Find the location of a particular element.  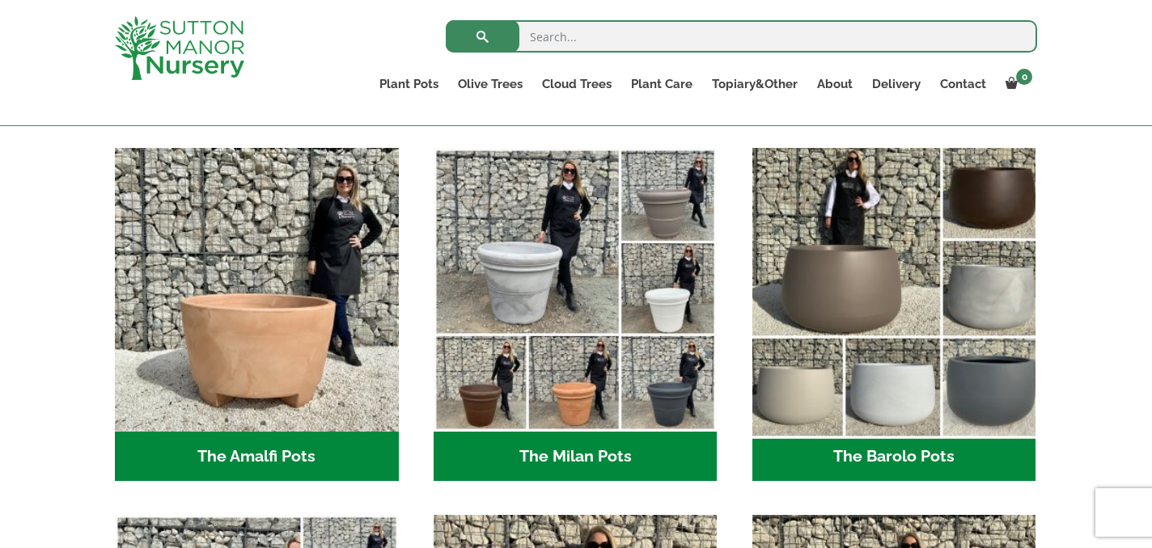

a: Visit product category The Barolo Pots is located at coordinates (894, 315).